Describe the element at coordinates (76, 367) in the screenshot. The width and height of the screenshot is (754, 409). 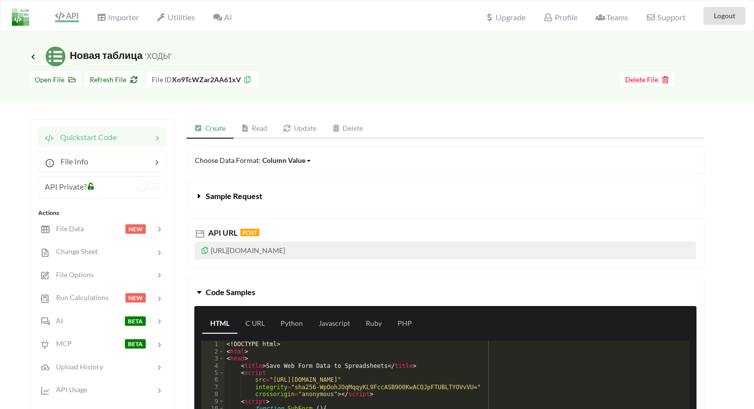
I see `span: Upload History` at that location.